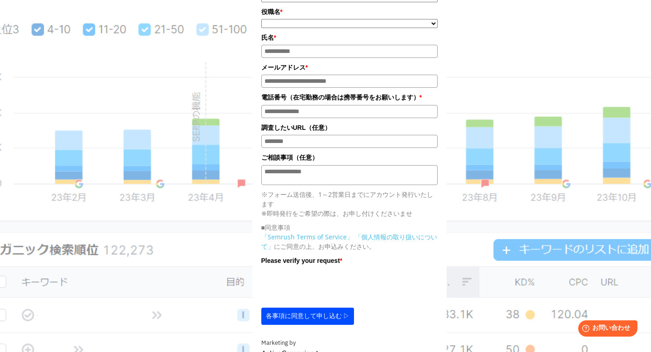 This screenshot has height=352, width=651. I want to click on span: お問い合わせ, so click(41, 11).